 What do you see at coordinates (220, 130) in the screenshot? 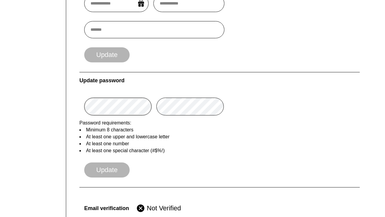
I see `li: Minimum 8 characters` at bounding box center [220, 130].